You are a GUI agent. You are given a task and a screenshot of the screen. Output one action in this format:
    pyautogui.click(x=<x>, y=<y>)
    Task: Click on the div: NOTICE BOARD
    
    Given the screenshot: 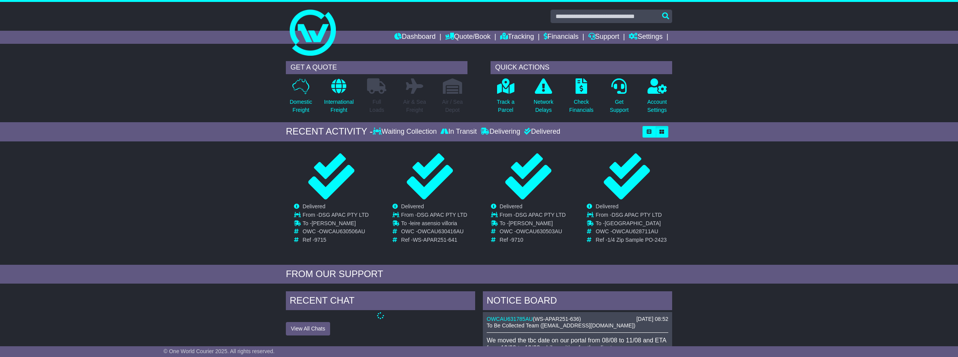 What is the action you would take?
    pyautogui.click(x=578, y=302)
    